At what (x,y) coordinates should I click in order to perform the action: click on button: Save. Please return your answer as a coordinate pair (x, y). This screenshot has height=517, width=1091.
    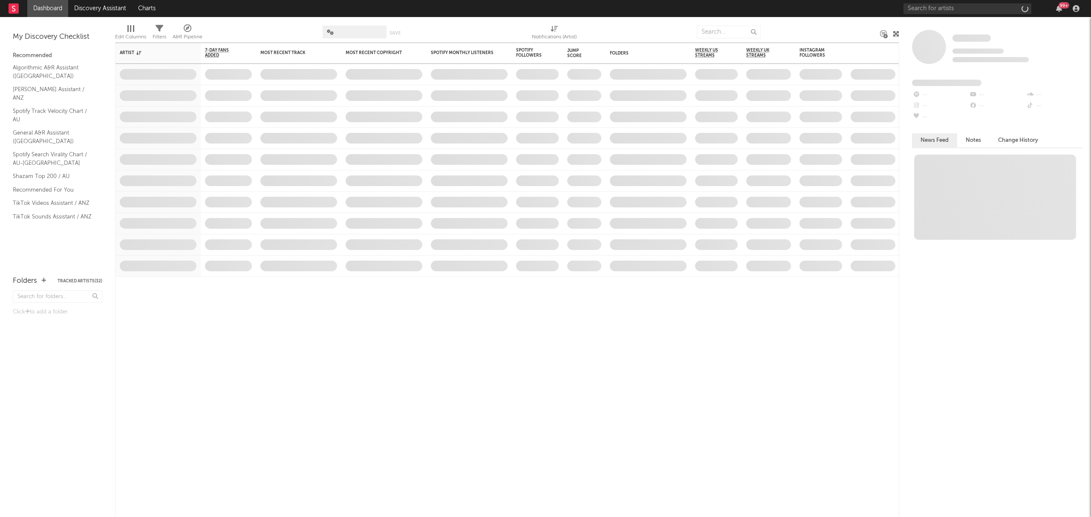
    Looking at the image, I should click on (395, 33).